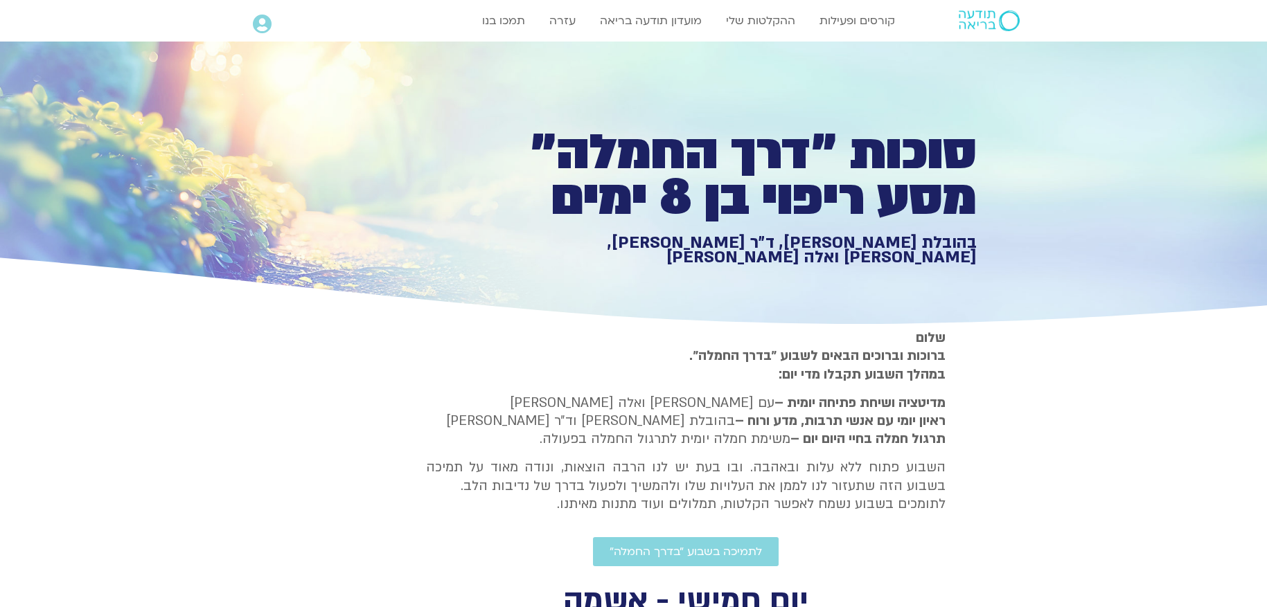 This screenshot has height=607, width=1267. What do you see at coordinates (930, 338) in the screenshot?
I see `strong: שלום` at bounding box center [930, 338].